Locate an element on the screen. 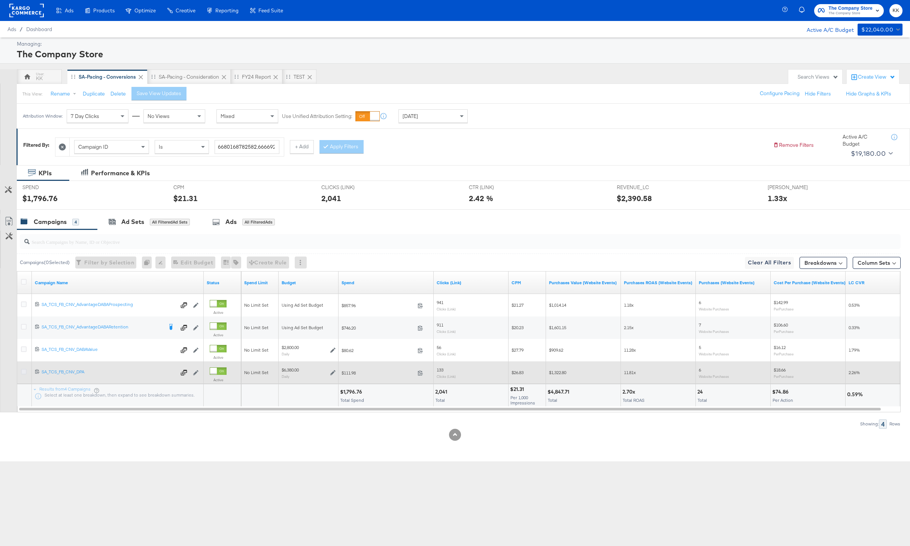 This screenshot has width=910, height=546. label: Active is located at coordinates (218, 312).